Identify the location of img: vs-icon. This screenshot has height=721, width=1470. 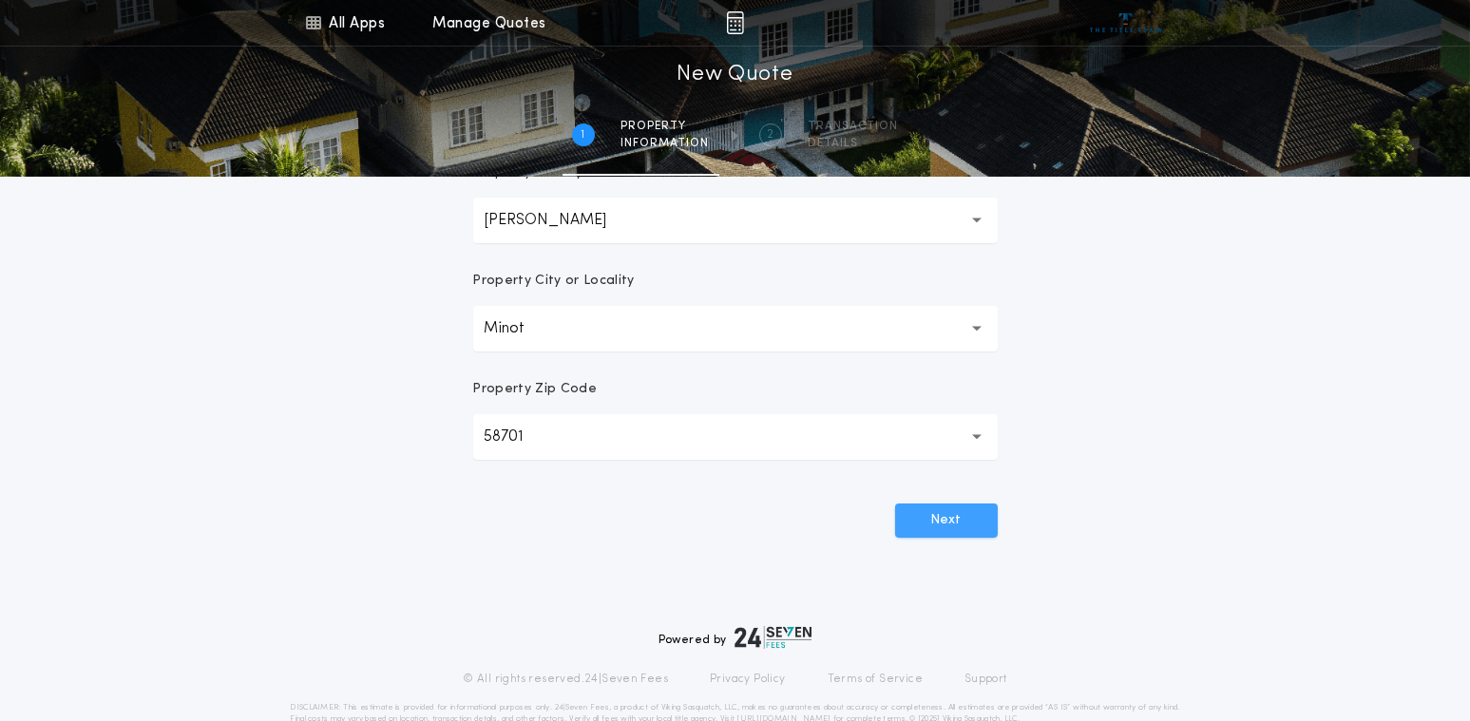
(1125, 23).